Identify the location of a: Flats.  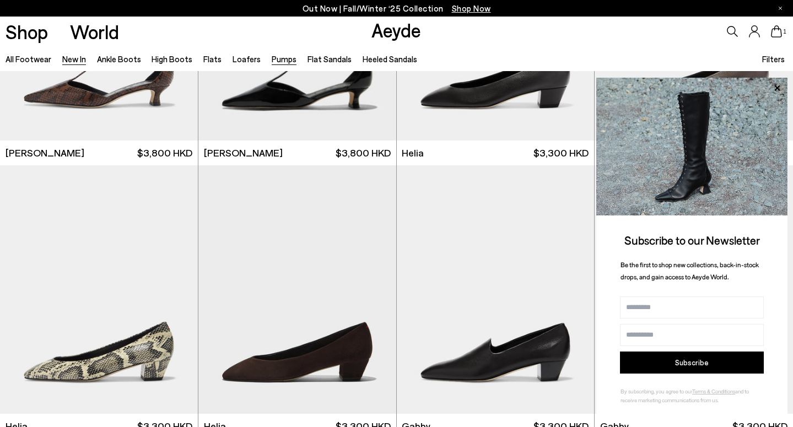
(212, 59).